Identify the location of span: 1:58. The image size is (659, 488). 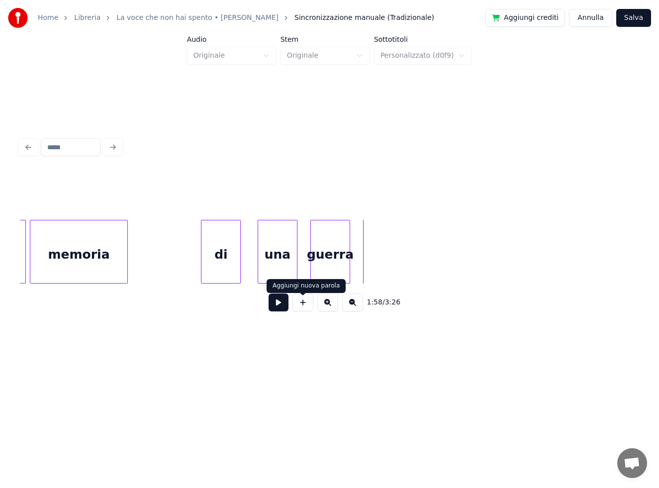
(375, 302).